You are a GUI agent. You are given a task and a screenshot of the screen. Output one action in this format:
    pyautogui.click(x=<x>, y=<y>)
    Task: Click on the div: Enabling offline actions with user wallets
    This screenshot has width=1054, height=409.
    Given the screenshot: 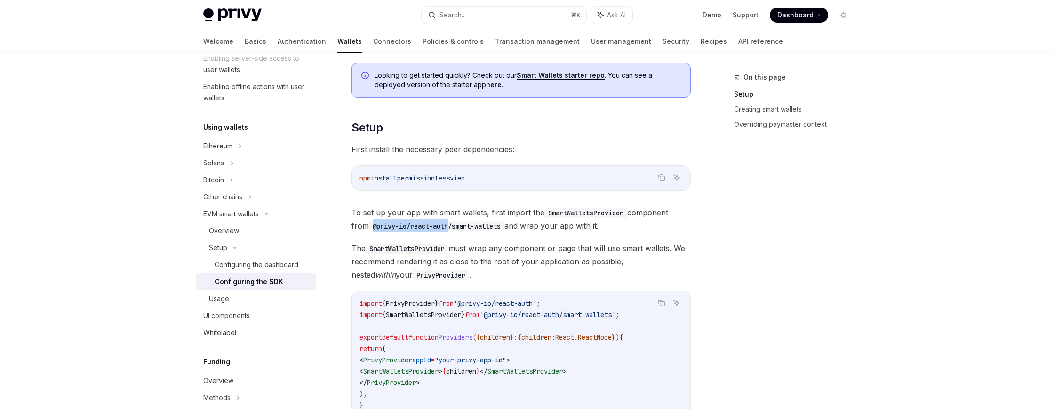 What is the action you would take?
    pyautogui.click(x=257, y=92)
    